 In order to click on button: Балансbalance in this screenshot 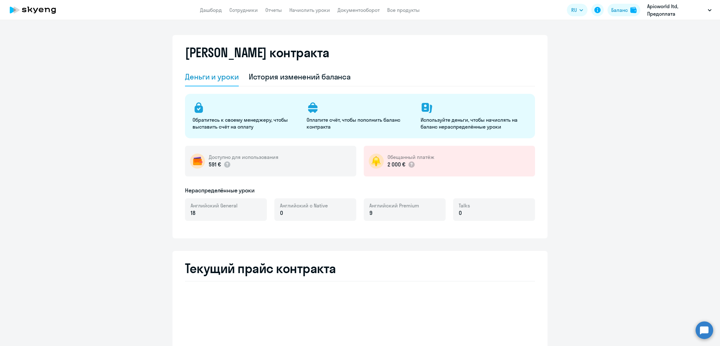, I will do `click(624, 10)`.